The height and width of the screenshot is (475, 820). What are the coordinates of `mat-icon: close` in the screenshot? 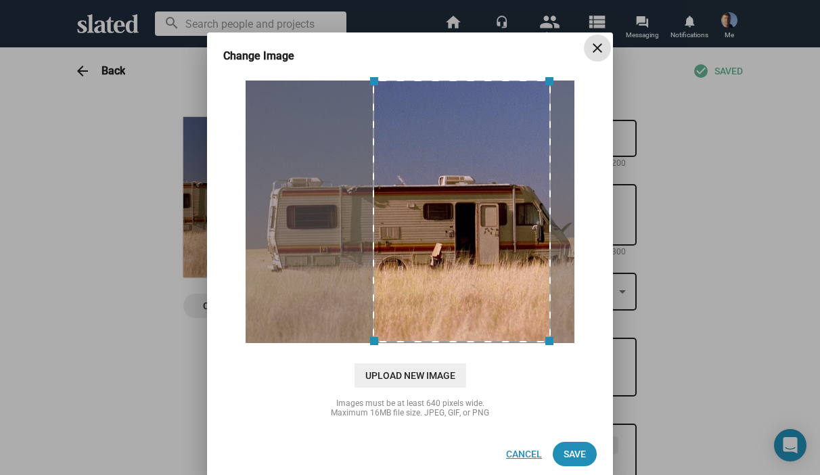 It's located at (597, 48).